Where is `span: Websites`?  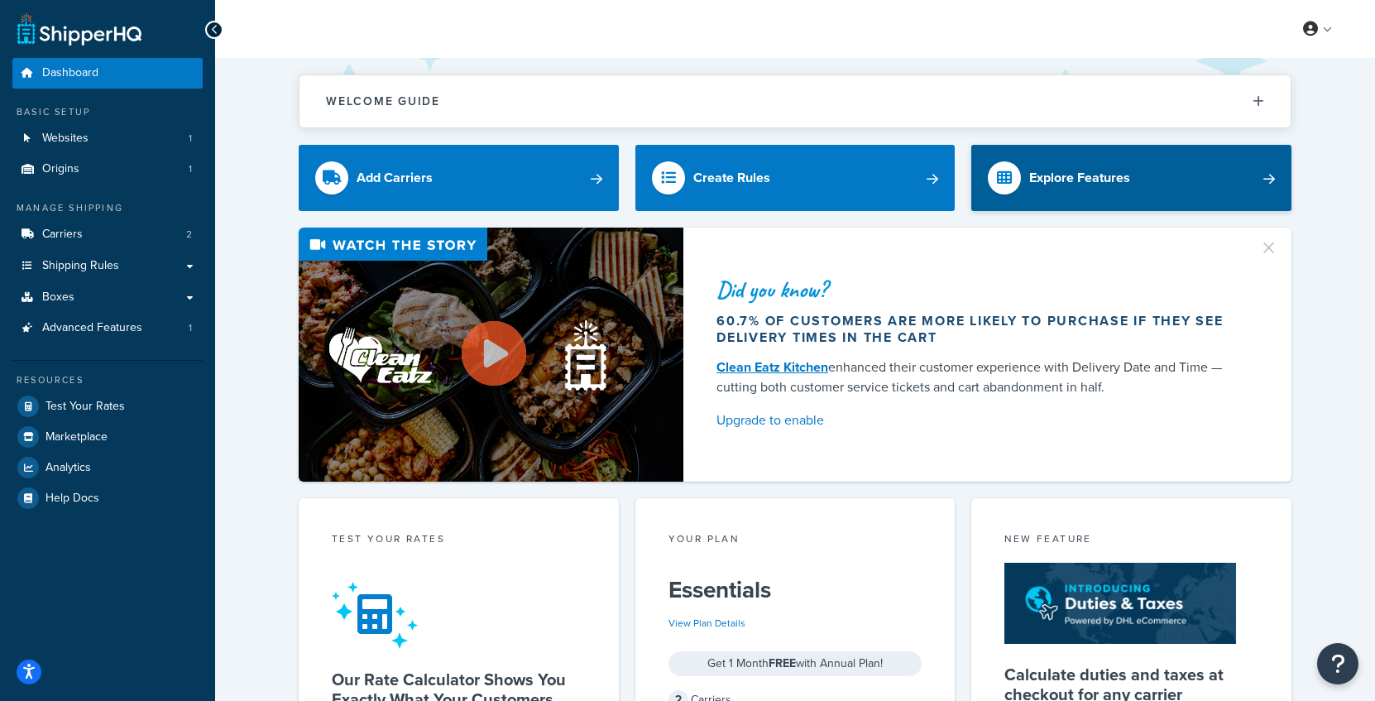 span: Websites is located at coordinates (65, 138).